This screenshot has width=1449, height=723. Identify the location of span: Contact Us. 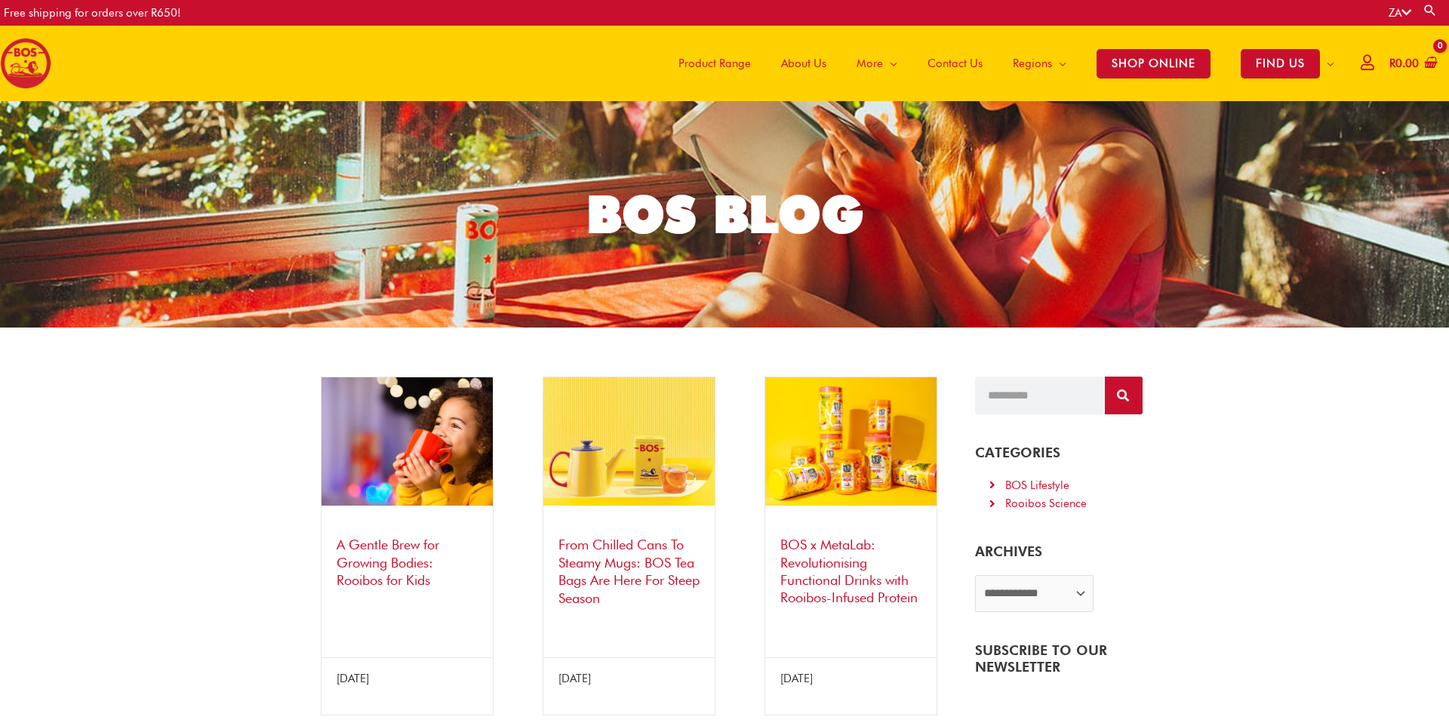
(955, 63).